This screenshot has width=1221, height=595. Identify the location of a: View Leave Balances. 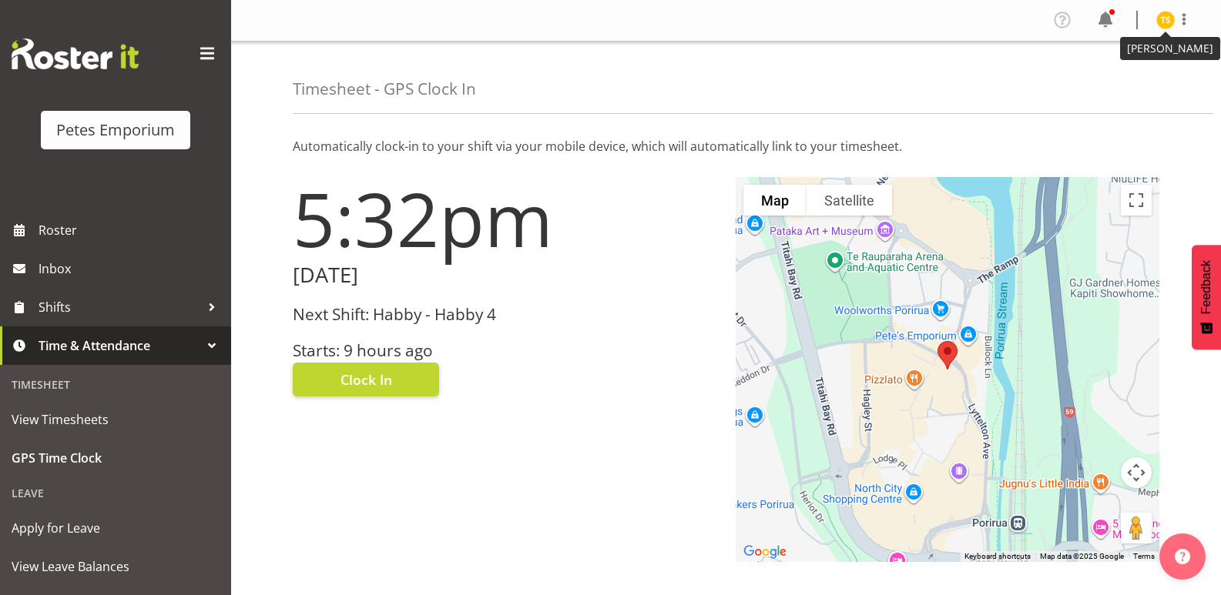
(116, 567).